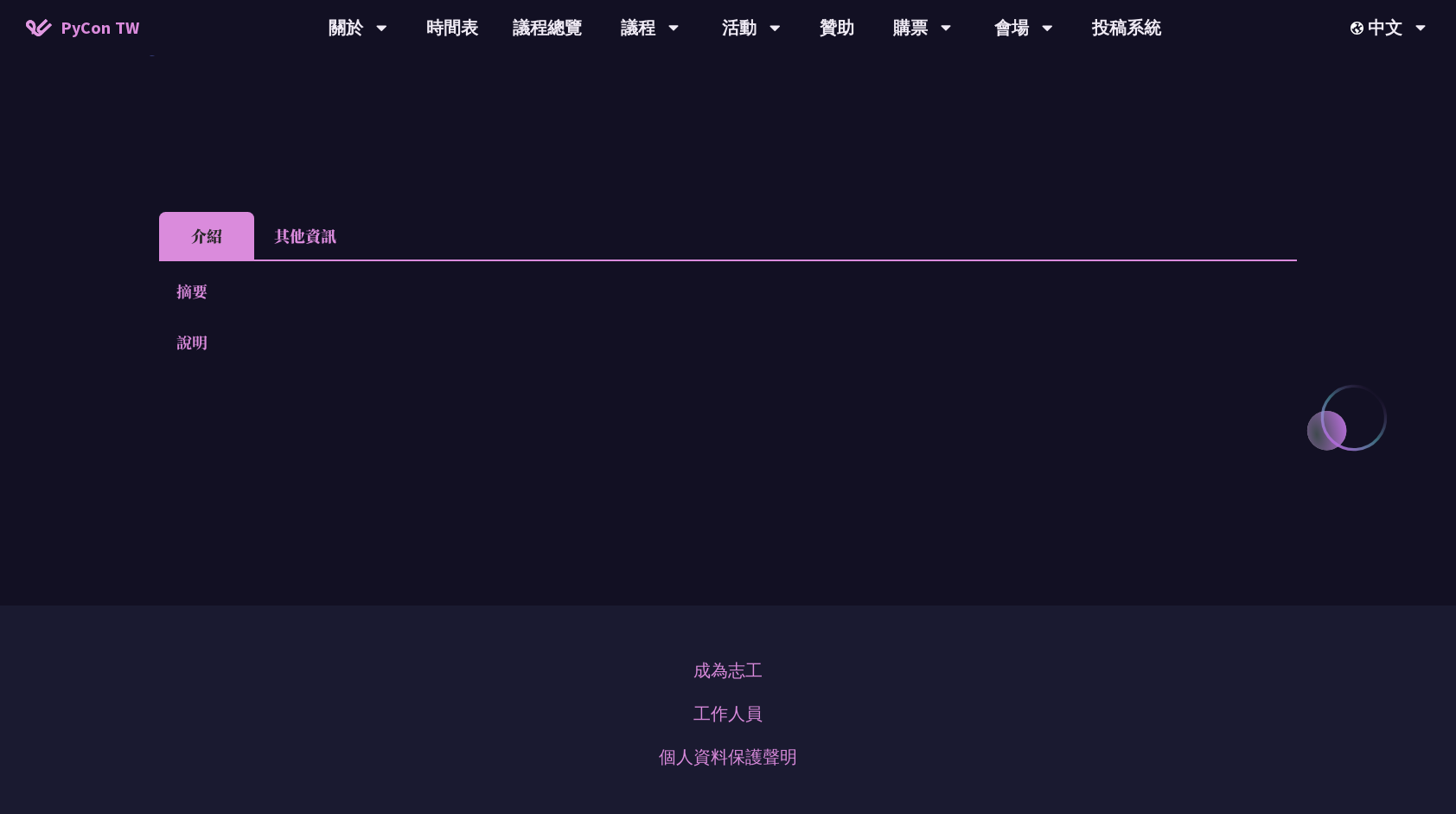  I want to click on a: 工作人員, so click(728, 714).